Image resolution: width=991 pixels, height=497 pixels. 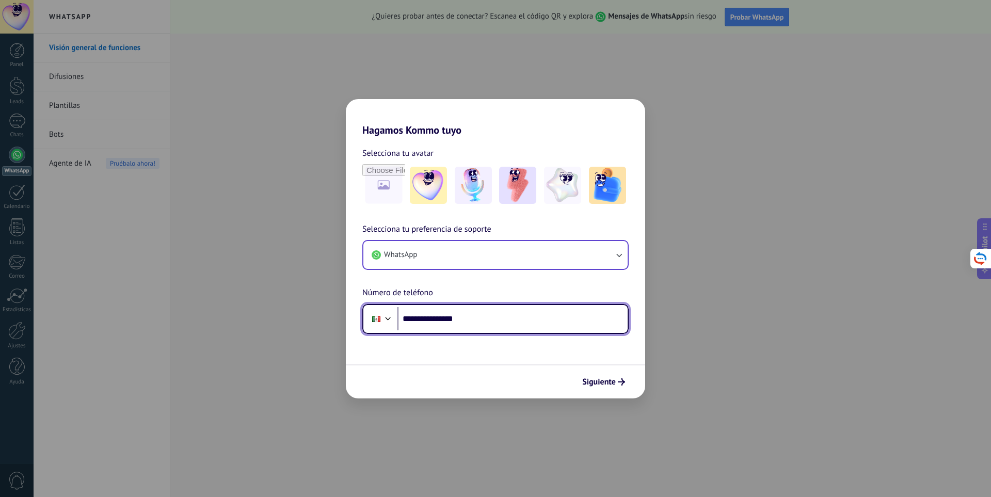 What do you see at coordinates (376, 319) in the screenshot?
I see `div: Mexico: + 52` at bounding box center [376, 319].